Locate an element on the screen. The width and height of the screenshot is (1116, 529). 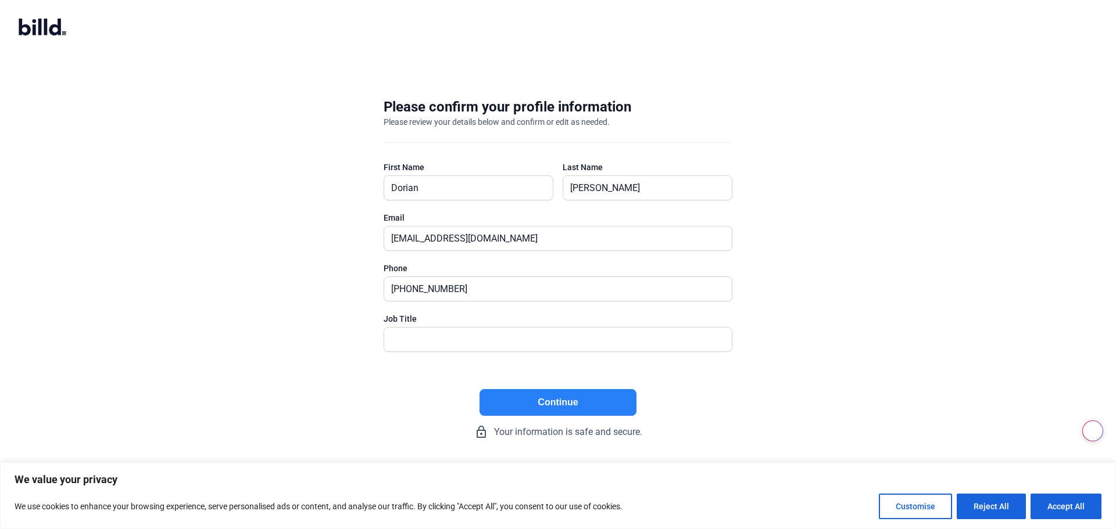
mat-icon: lock_outline is located at coordinates (481, 432).